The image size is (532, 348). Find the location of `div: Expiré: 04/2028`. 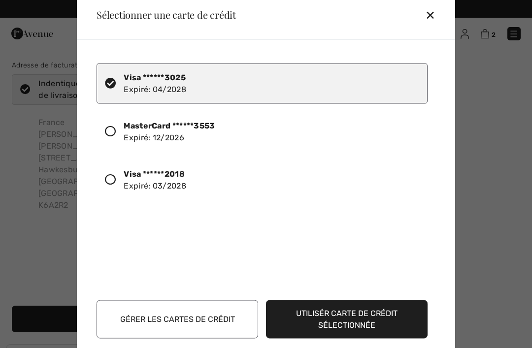

div: Expiré: 04/2028 is located at coordinates (155, 83).